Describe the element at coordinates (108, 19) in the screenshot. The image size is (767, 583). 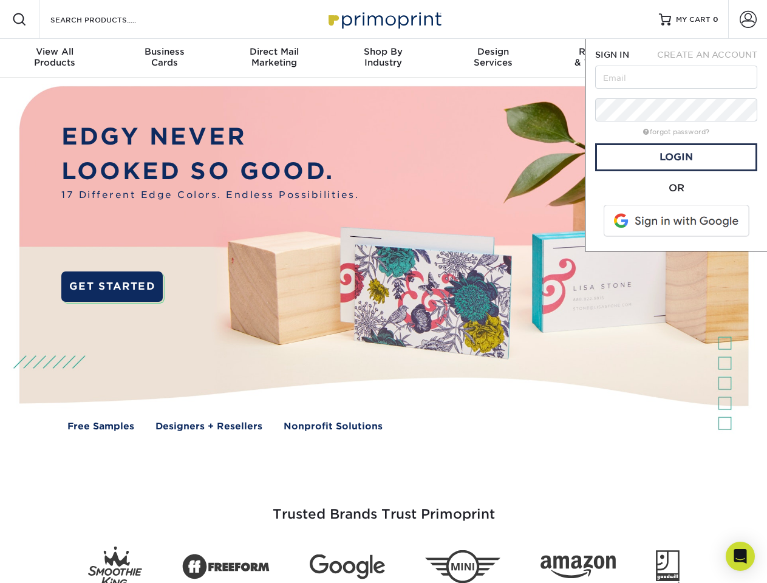
I see `input: SEARCH PRODUCTS.....` at that location.